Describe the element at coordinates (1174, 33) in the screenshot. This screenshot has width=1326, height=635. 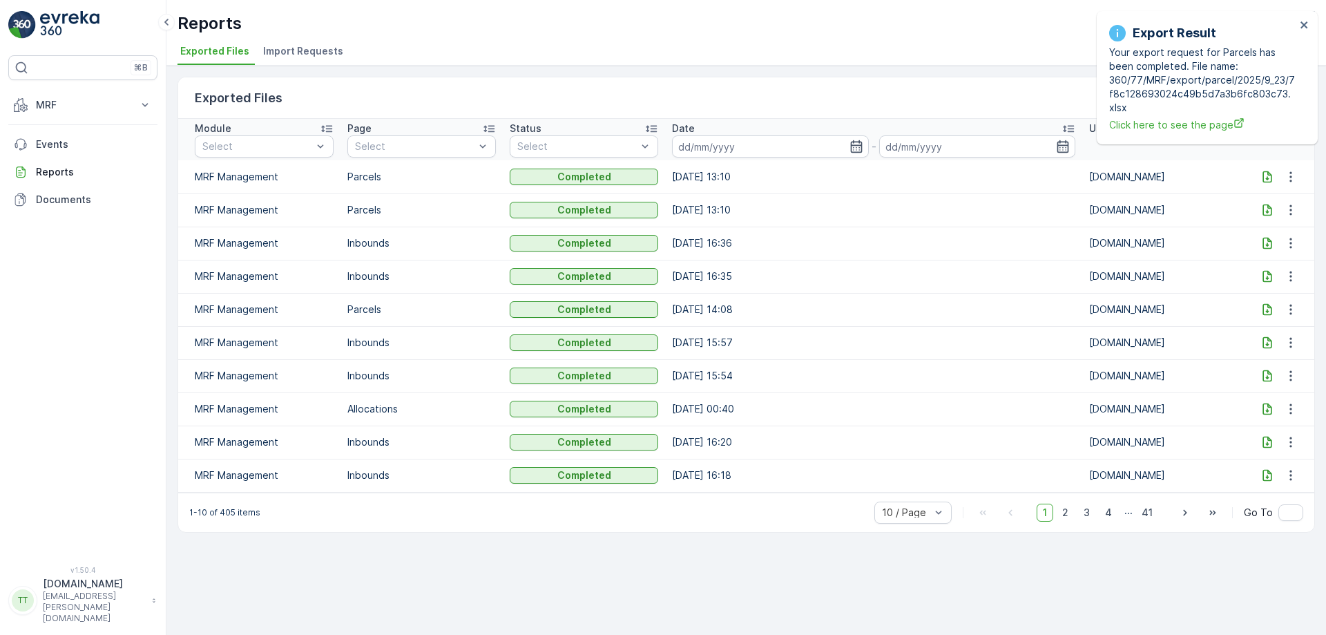
I see `p: Export Result` at that location.